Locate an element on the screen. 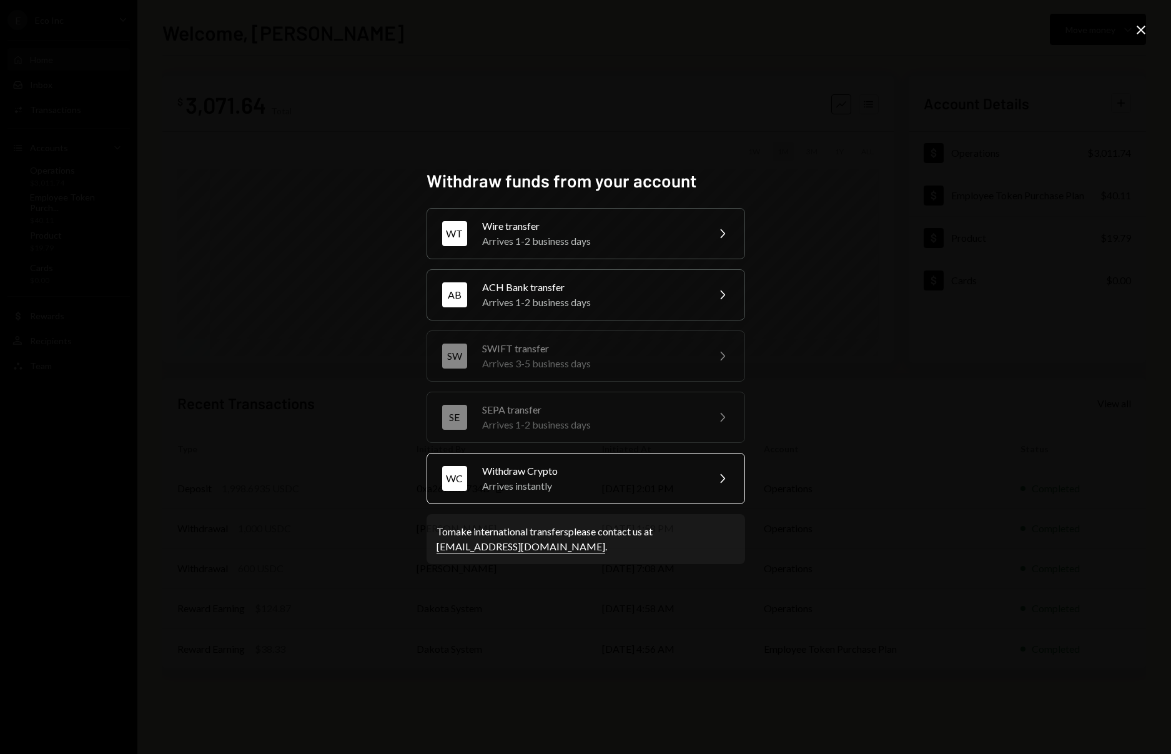  div: Arrives instantly is located at coordinates (591, 486).